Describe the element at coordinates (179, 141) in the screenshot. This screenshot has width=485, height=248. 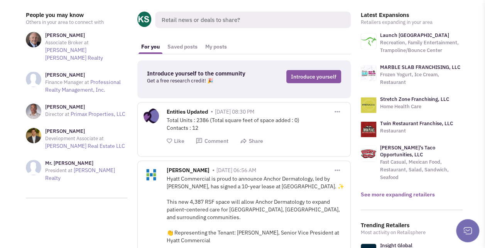
I see `span: Like` at that location.